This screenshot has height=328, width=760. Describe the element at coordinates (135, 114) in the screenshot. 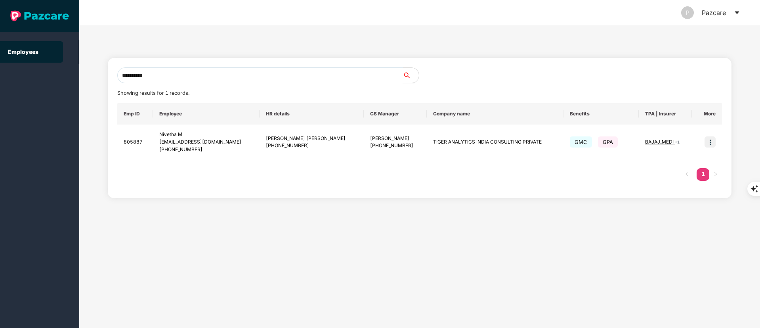

I see `th: Emp ID` at that location.